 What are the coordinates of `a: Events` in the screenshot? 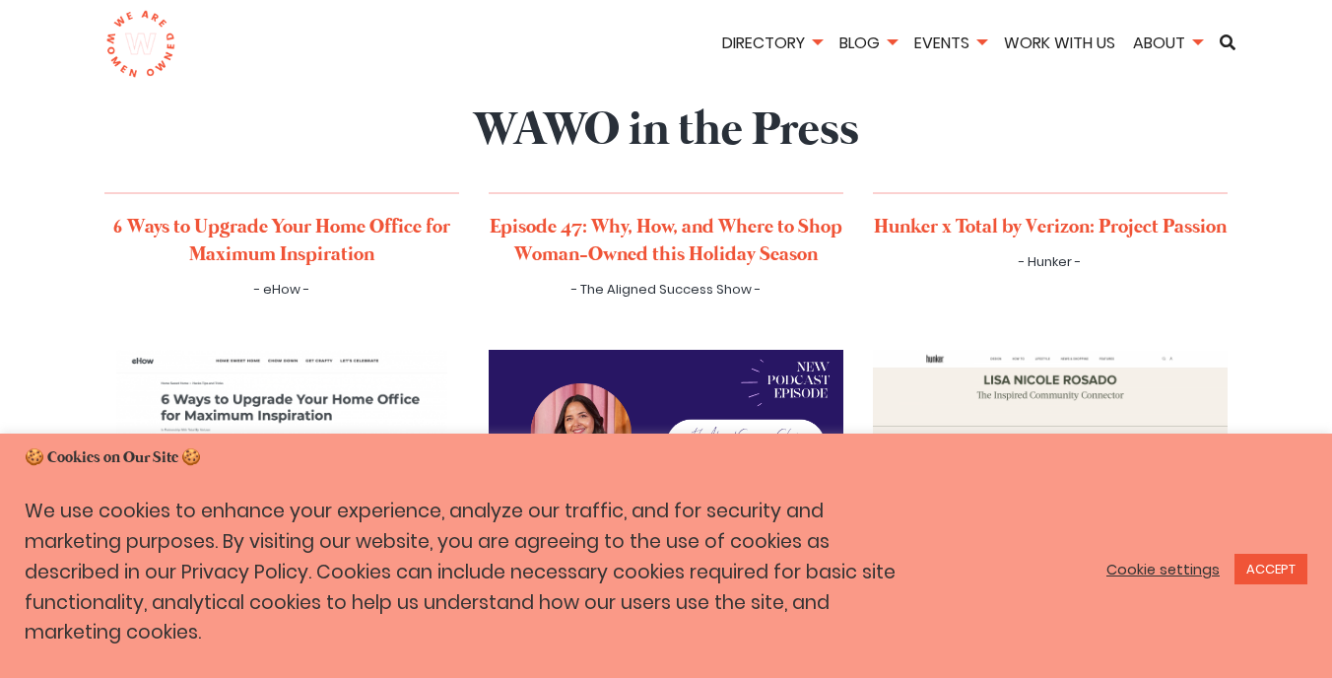 It's located at (950, 42).